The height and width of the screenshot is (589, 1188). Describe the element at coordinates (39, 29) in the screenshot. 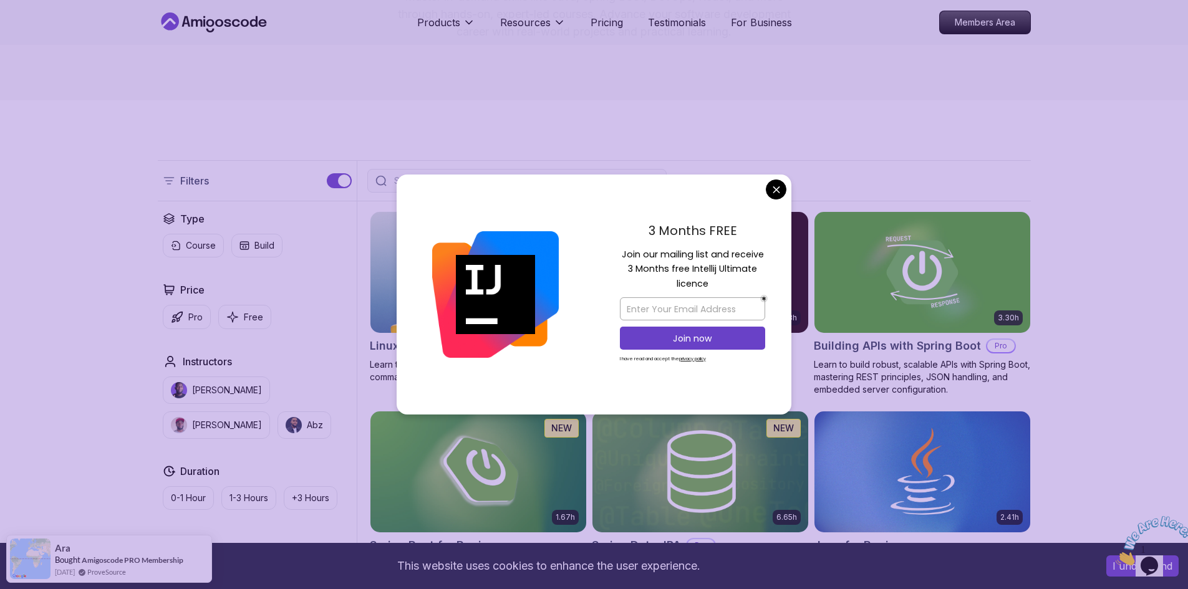

I see `div: CloseChat attention grabber` at that location.